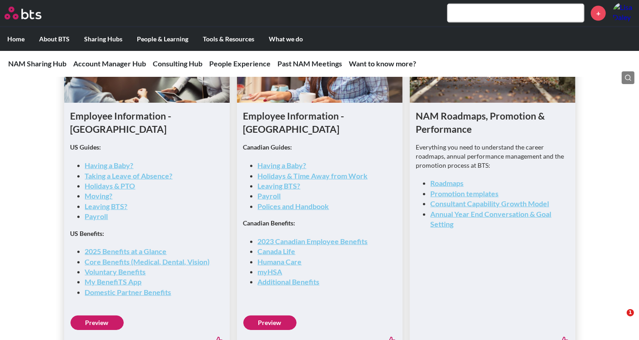 The width and height of the screenshot is (639, 340). I want to click on a: Want to know more?, so click(382, 63).